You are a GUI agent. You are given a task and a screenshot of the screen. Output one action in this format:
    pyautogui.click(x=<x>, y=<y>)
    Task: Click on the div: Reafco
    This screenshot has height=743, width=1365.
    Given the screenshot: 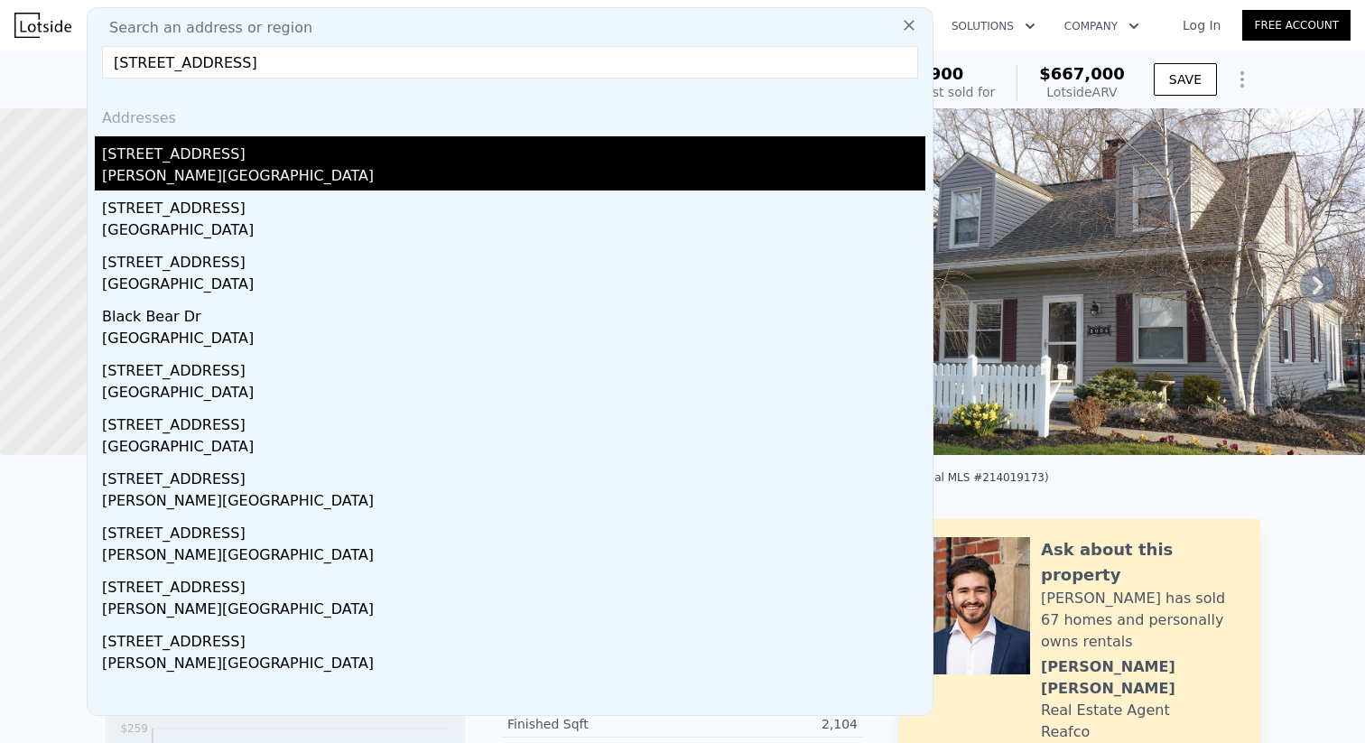 What is the action you would take?
    pyautogui.click(x=1066, y=732)
    